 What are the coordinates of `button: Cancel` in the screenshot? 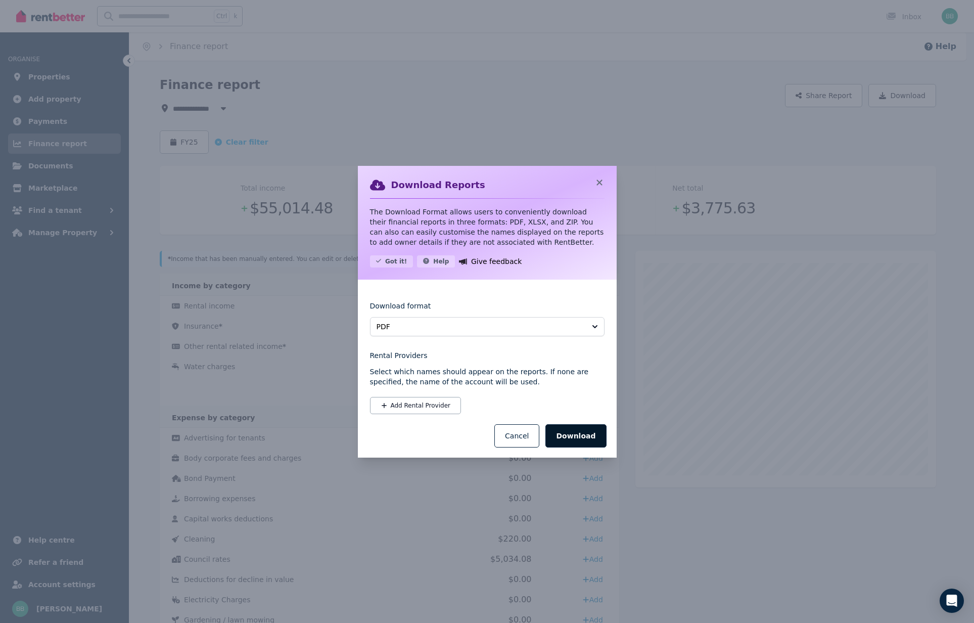 It's located at (517, 436).